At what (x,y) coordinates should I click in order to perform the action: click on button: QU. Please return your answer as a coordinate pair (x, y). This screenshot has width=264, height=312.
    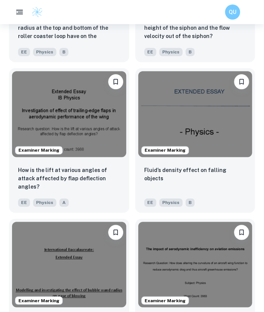
    Looking at the image, I should click on (233, 12).